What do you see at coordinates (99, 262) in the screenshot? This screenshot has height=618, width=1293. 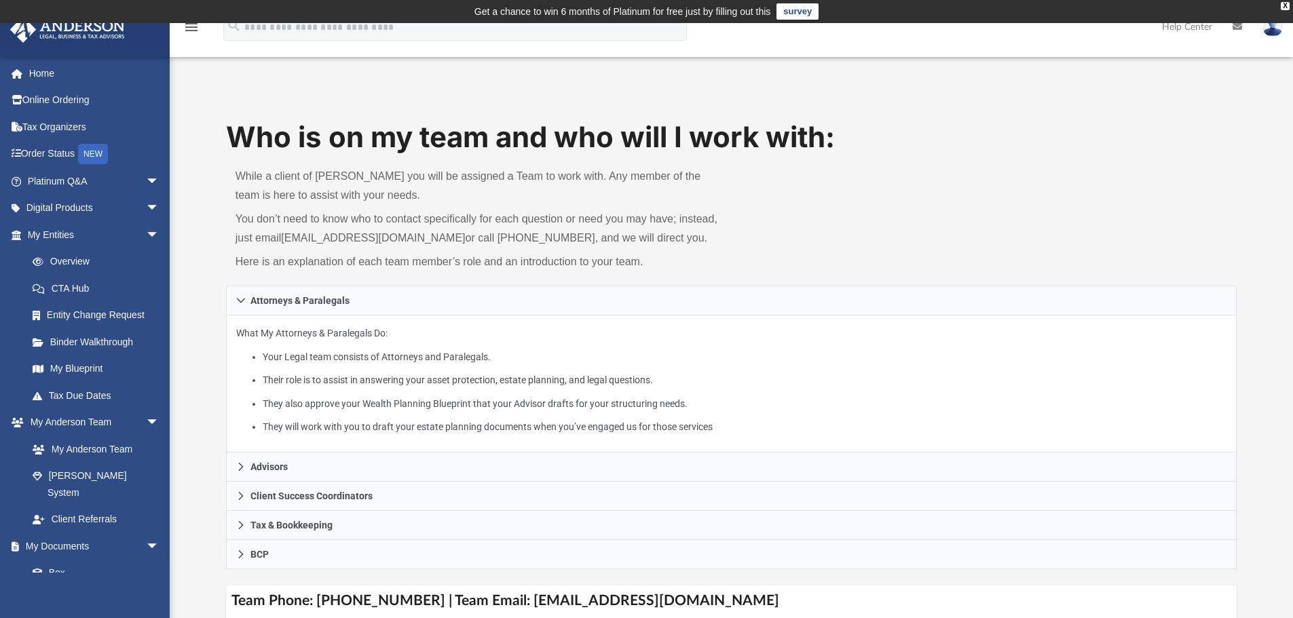 I see `a: Overview` at bounding box center [99, 262].